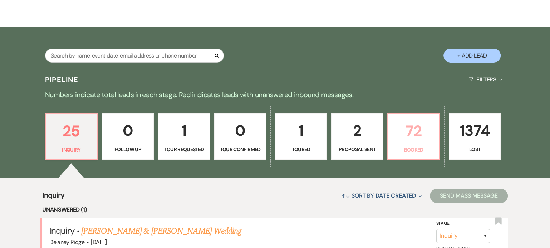 The width and height of the screenshot is (550, 248). I want to click on p: Tour Requested, so click(184, 149).